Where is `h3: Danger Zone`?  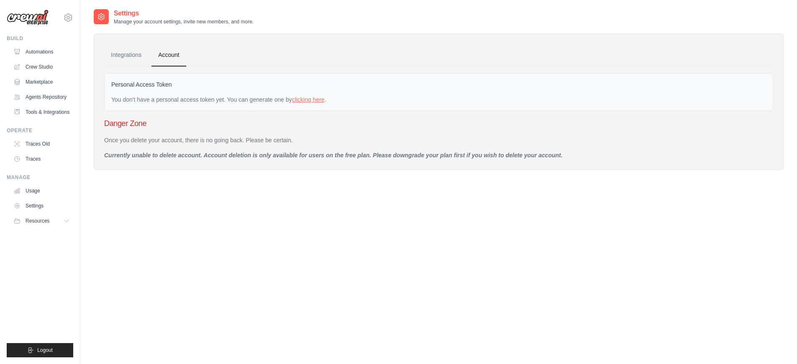
h3: Danger Zone is located at coordinates (439, 123).